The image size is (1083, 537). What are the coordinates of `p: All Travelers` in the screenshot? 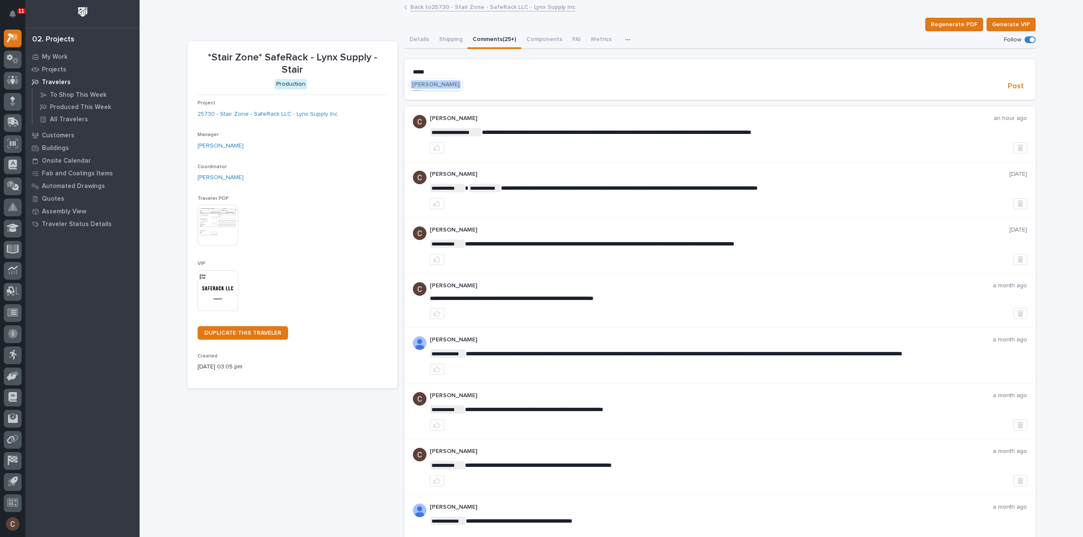 It's located at (69, 120).